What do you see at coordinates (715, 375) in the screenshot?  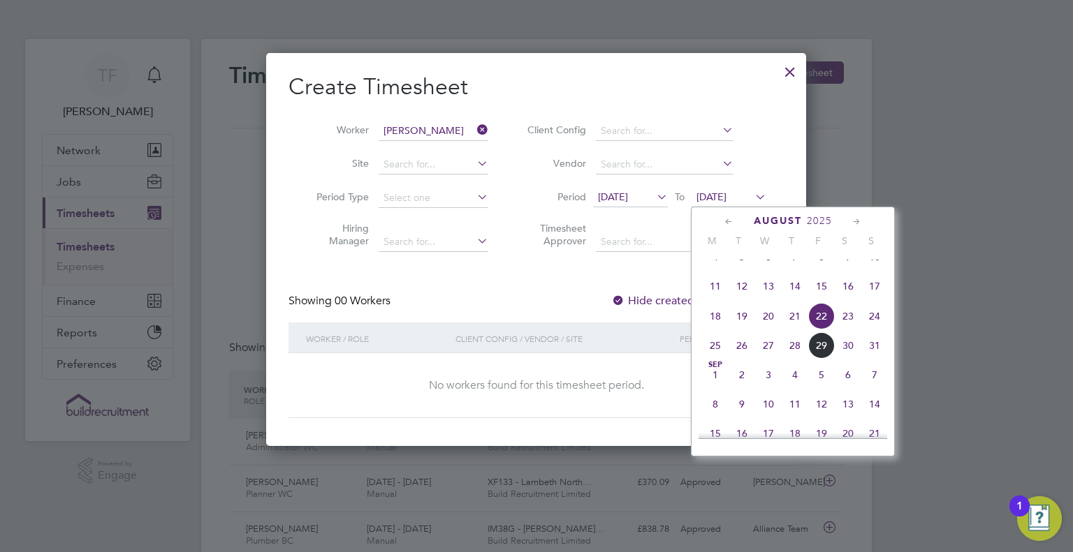 I see `span: 1` at bounding box center [715, 375].